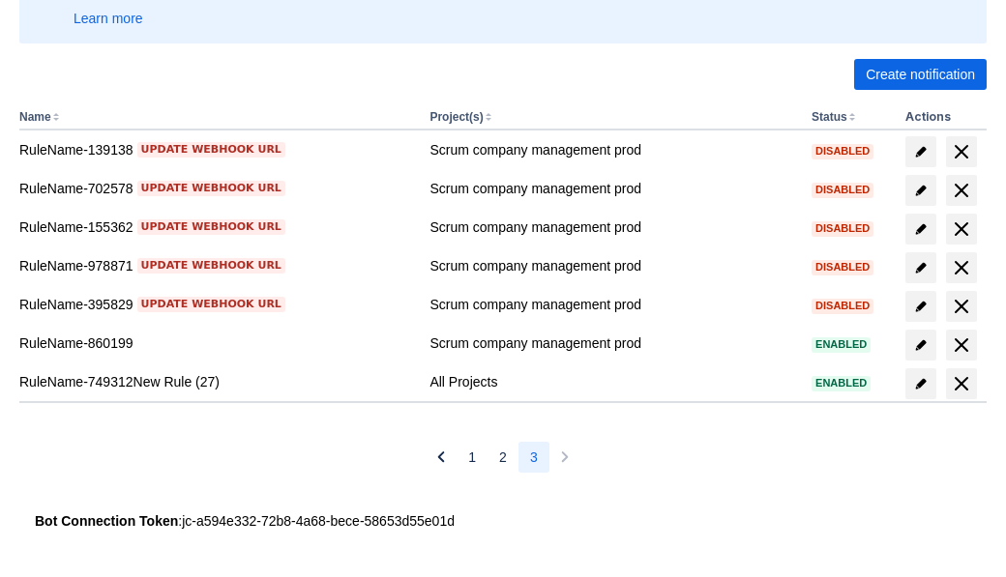  I want to click on button: Previous, so click(441, 458).